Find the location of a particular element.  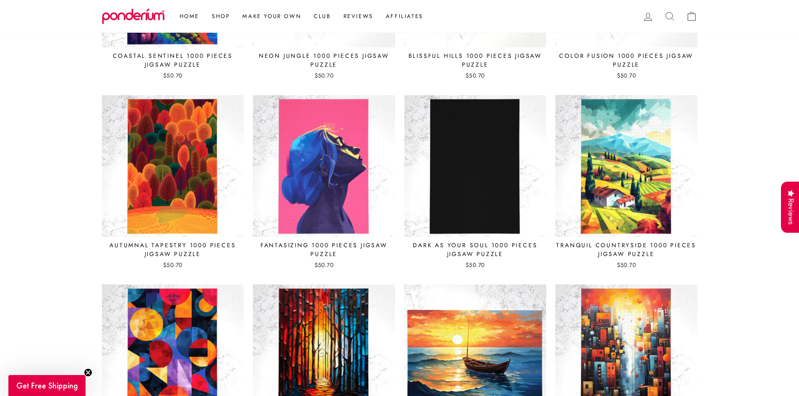

div: Reviews is located at coordinates (790, 207).